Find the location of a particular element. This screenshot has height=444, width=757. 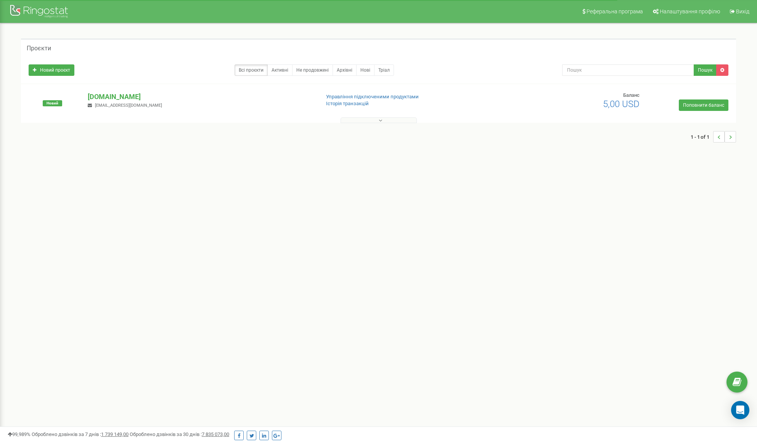

a: Новий проєкт is located at coordinates (51, 70).